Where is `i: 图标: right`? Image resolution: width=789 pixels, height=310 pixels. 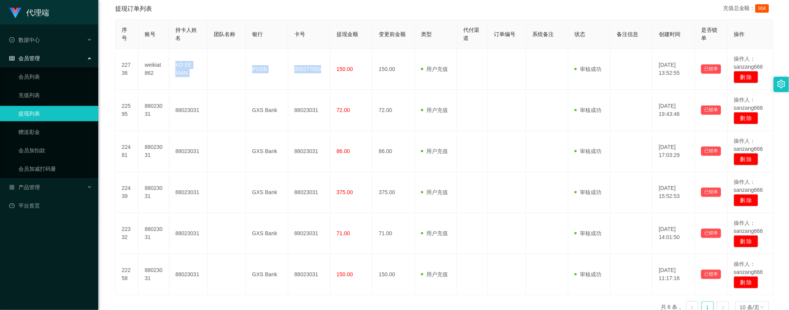 i: 图标: right is located at coordinates (723, 308).